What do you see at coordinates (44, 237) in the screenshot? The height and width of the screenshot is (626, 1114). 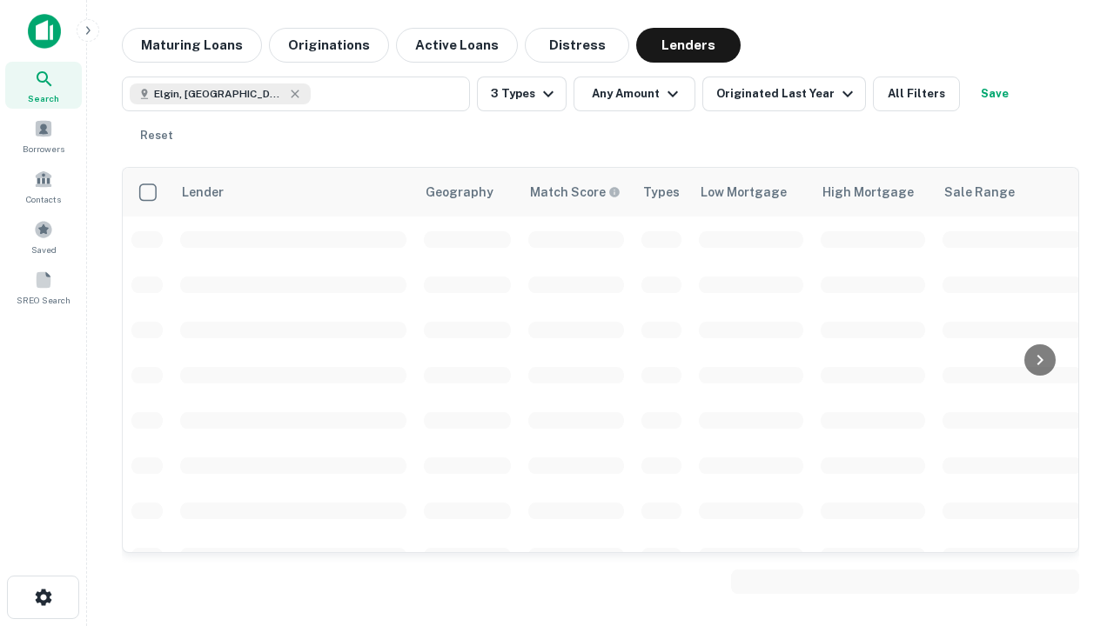 I see `div: Saved` at bounding box center [44, 237].